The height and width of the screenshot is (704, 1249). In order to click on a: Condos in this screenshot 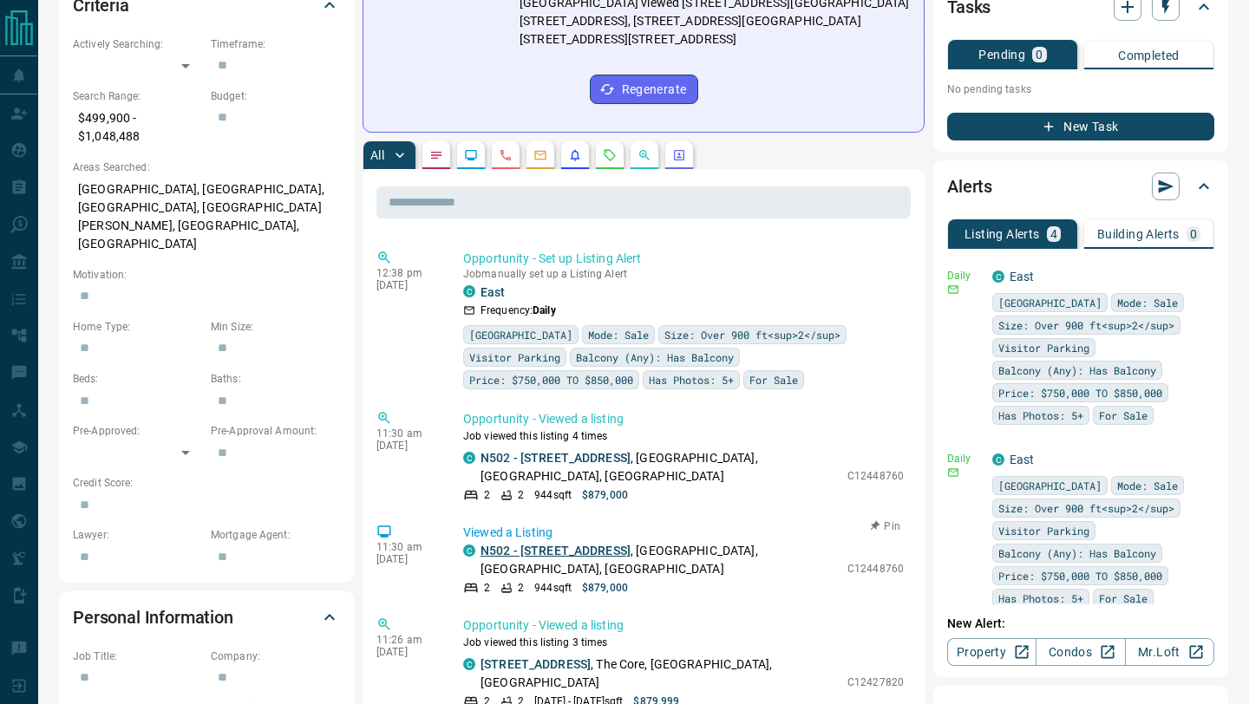, I will do `click(1079, 652)`.